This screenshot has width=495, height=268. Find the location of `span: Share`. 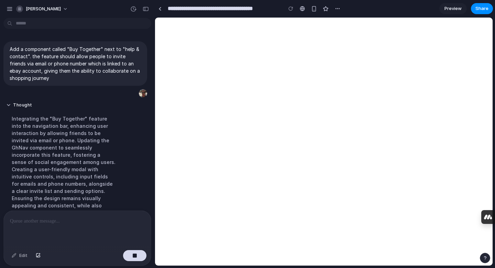

span: Share is located at coordinates (482, 9).